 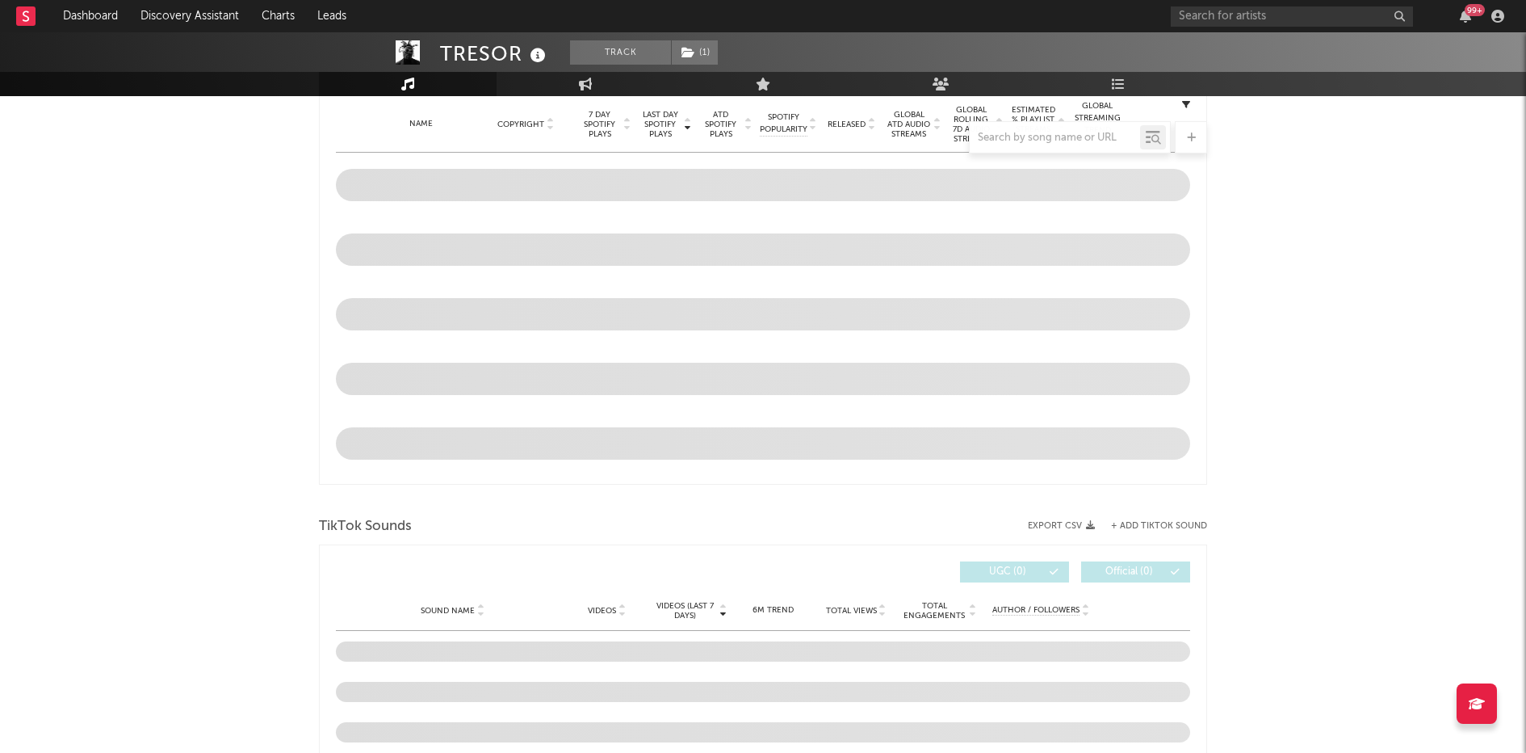 What do you see at coordinates (1466, 16) in the screenshot?
I see `button: 99+` at bounding box center [1466, 16].